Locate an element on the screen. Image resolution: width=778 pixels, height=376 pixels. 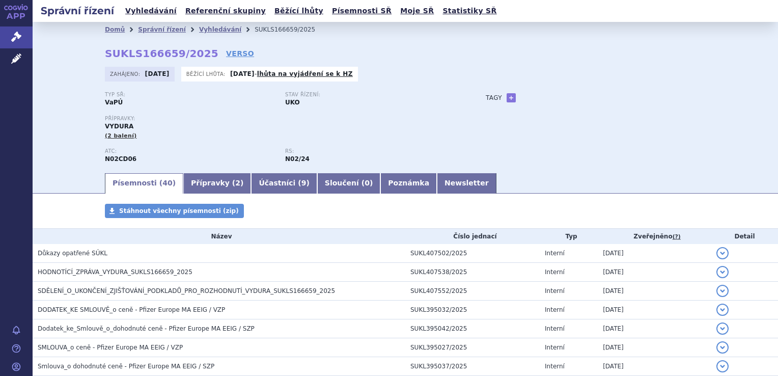
a: Běžící lhůty is located at coordinates (299, 11).